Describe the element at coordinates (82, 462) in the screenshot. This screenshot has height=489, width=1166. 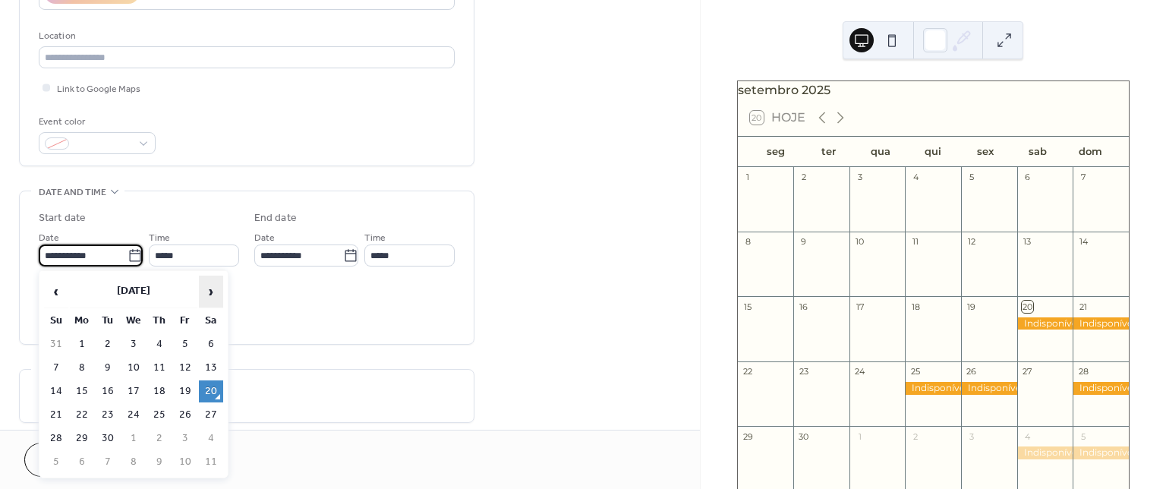
I see `td: 6` at that location.